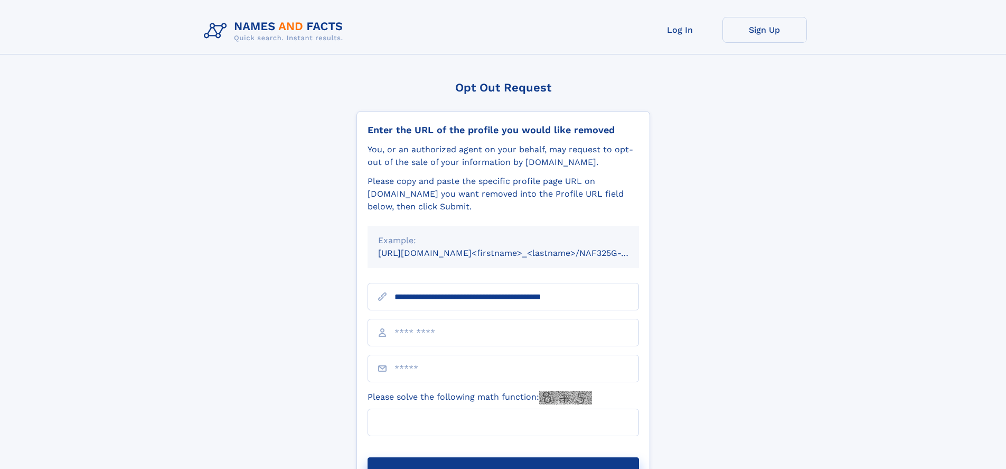  What do you see at coordinates (480, 397) in the screenshot?
I see `label: Please solve the following math function:` at bounding box center [480, 397].